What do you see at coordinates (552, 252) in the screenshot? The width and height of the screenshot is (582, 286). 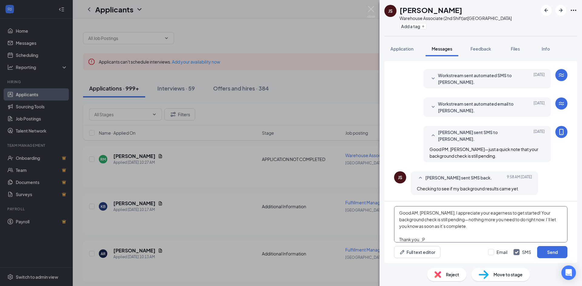 I see `button: Send` at bounding box center [552, 252].